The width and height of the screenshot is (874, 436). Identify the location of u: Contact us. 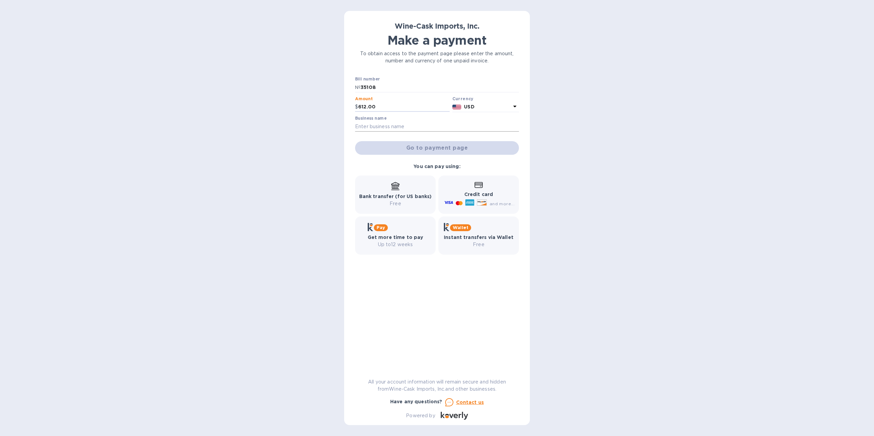
(470, 403).